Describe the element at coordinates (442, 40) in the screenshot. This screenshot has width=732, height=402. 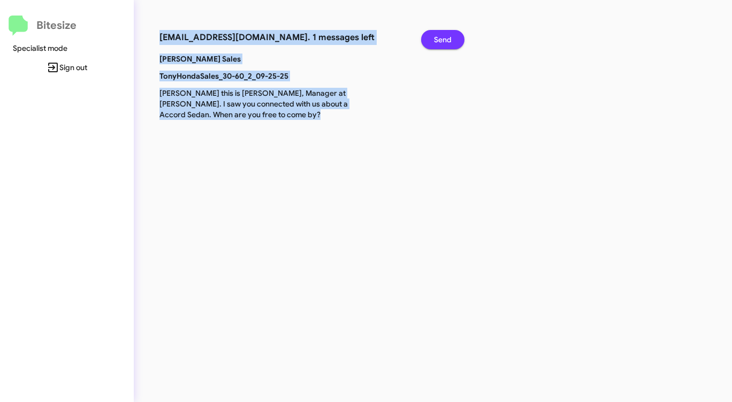
I see `button: Send` at that location.